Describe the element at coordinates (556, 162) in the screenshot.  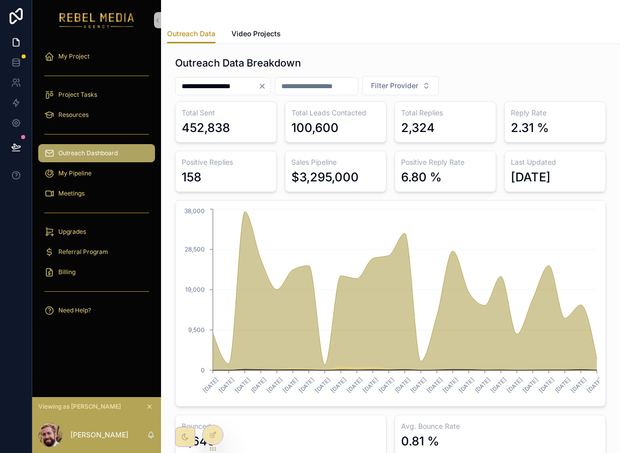
I see `h3: Last Updated` at that location.